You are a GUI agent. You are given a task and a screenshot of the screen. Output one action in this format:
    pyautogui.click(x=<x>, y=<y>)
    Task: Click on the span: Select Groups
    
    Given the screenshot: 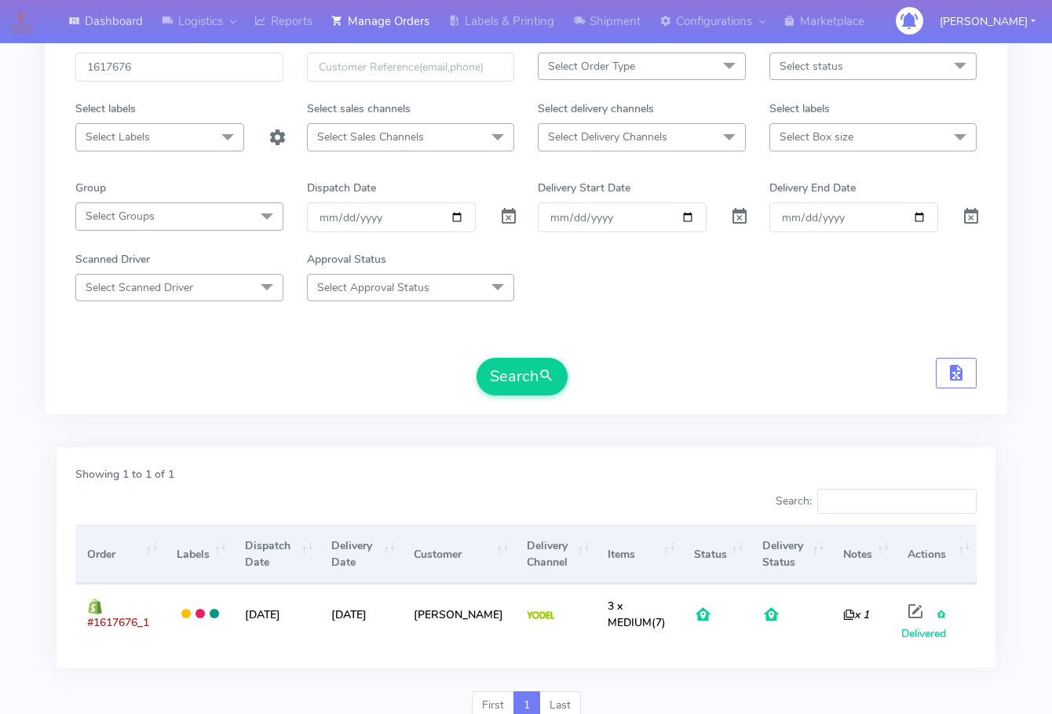 What is the action you would take?
    pyautogui.click(x=120, y=216)
    